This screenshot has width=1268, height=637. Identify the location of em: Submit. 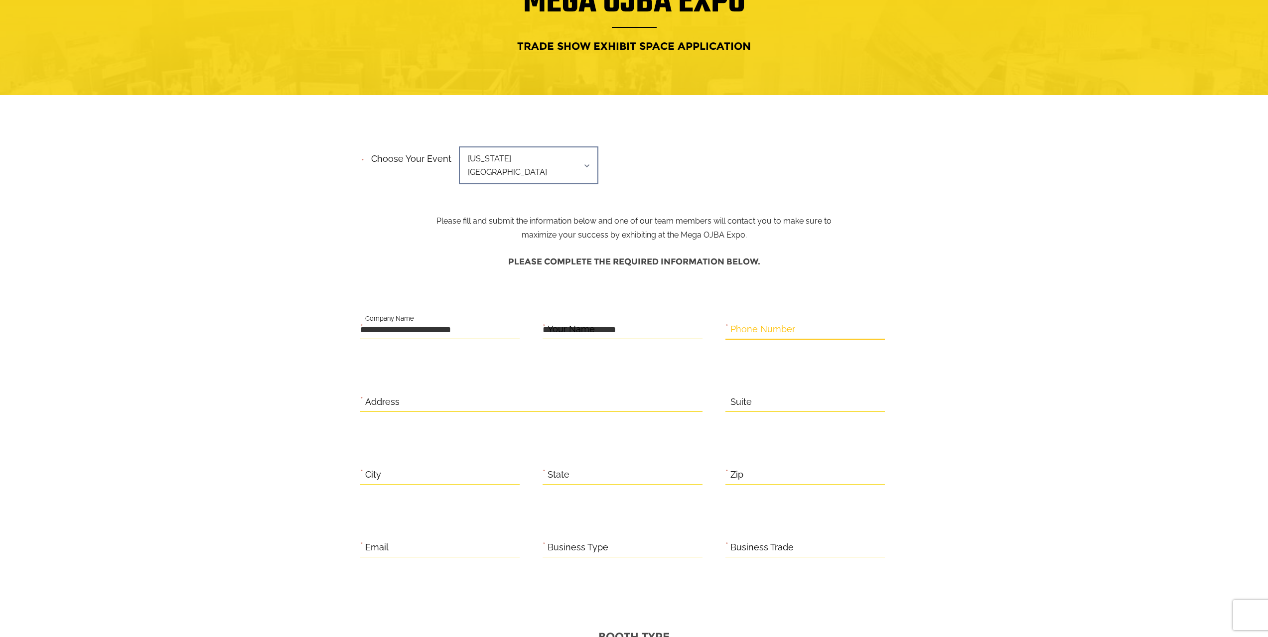
(163, 313).